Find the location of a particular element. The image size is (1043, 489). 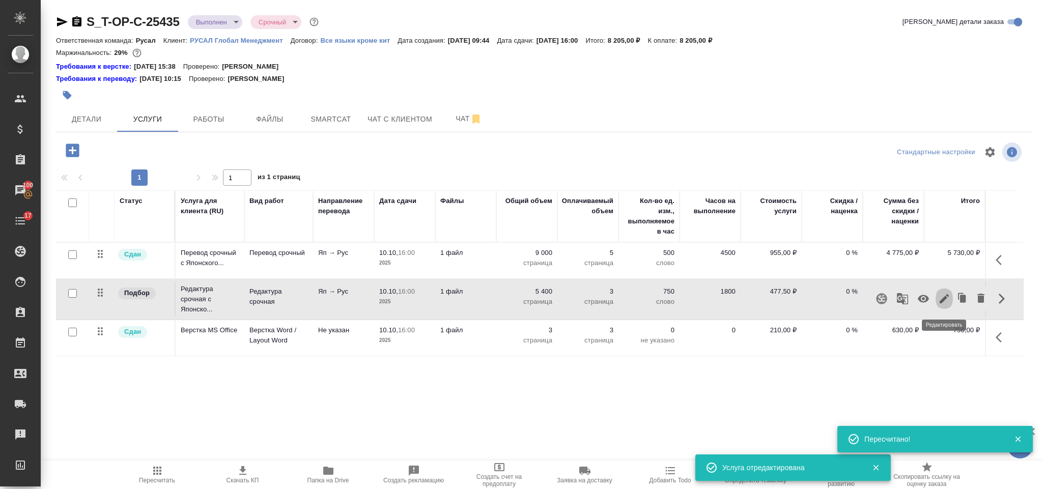

p: 5 730,00 ₽ is located at coordinates (954, 253).